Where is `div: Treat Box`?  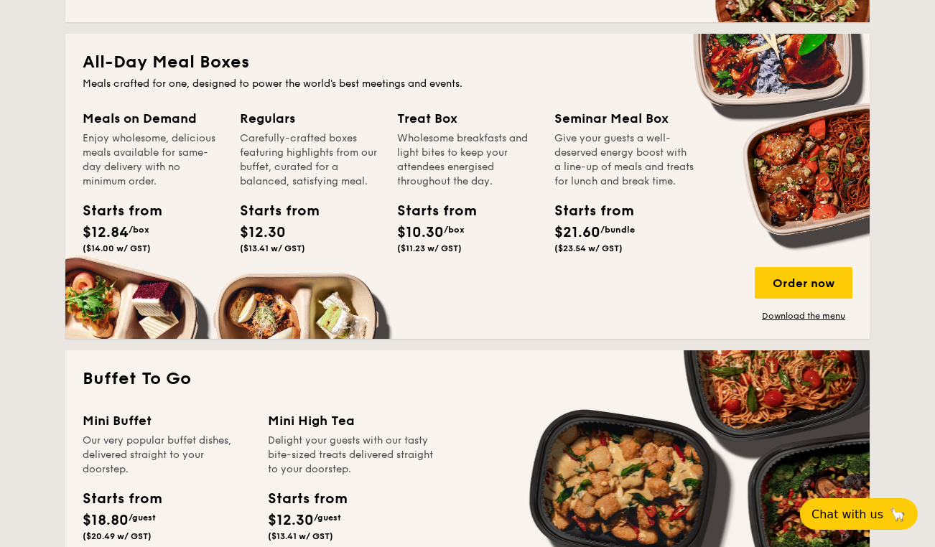 div: Treat Box is located at coordinates (467, 119).